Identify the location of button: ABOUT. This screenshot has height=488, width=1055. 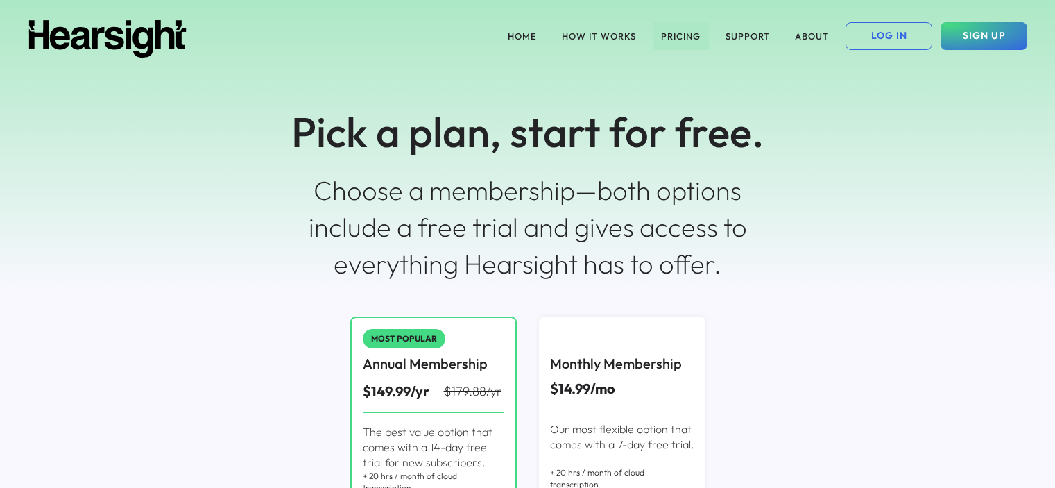
(812, 36).